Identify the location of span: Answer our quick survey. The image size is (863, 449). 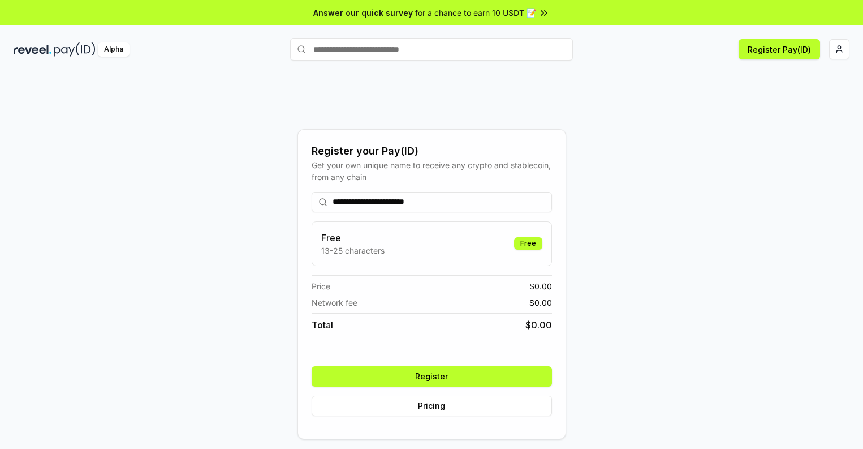
(363, 12).